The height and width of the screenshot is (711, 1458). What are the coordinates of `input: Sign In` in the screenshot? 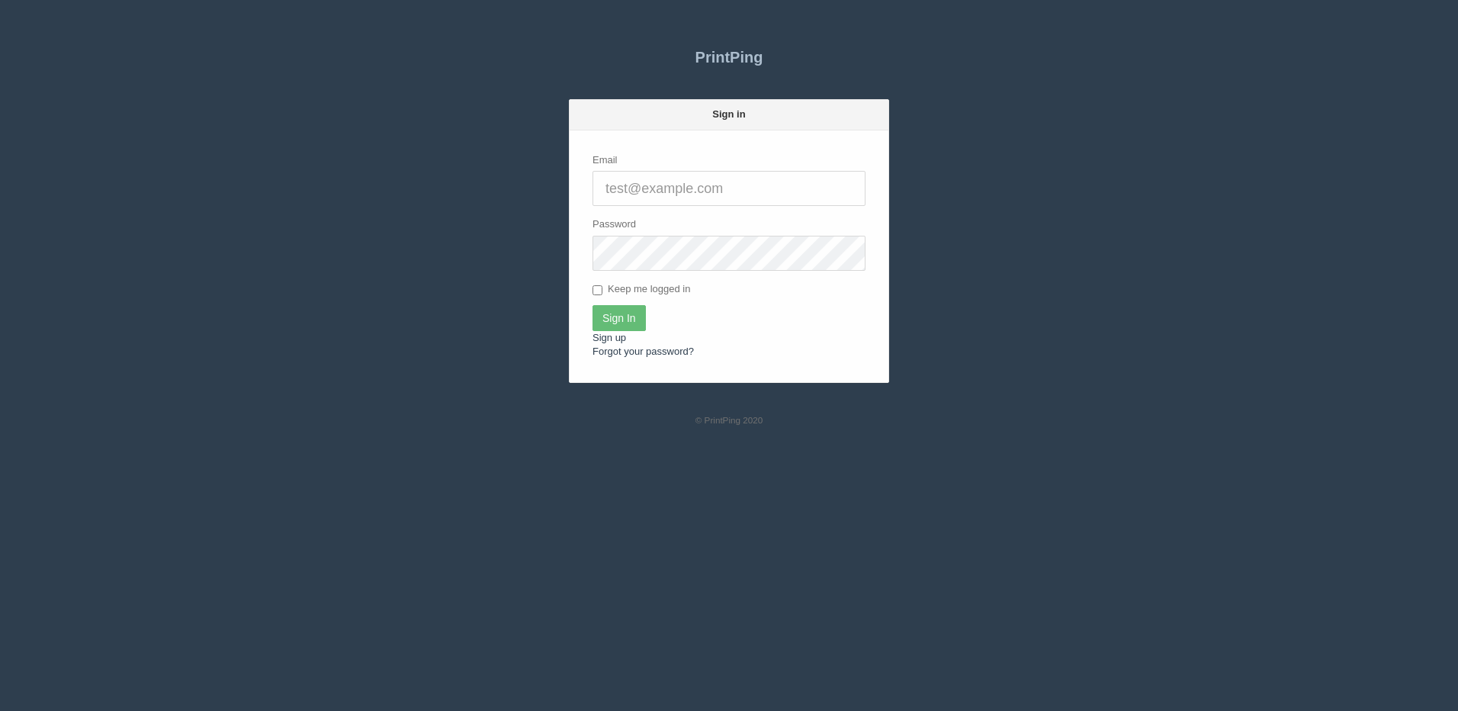 It's located at (619, 318).